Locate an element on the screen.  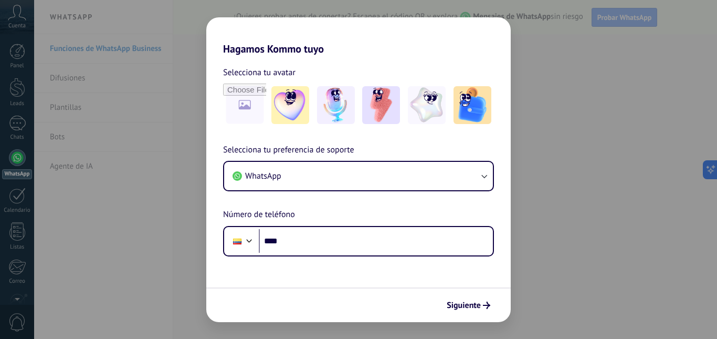
img: -3.jpeg is located at coordinates (381, 105).